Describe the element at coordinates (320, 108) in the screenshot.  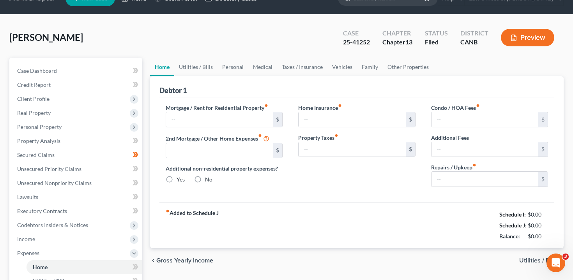
I see `label: Home Insurance` at that location.